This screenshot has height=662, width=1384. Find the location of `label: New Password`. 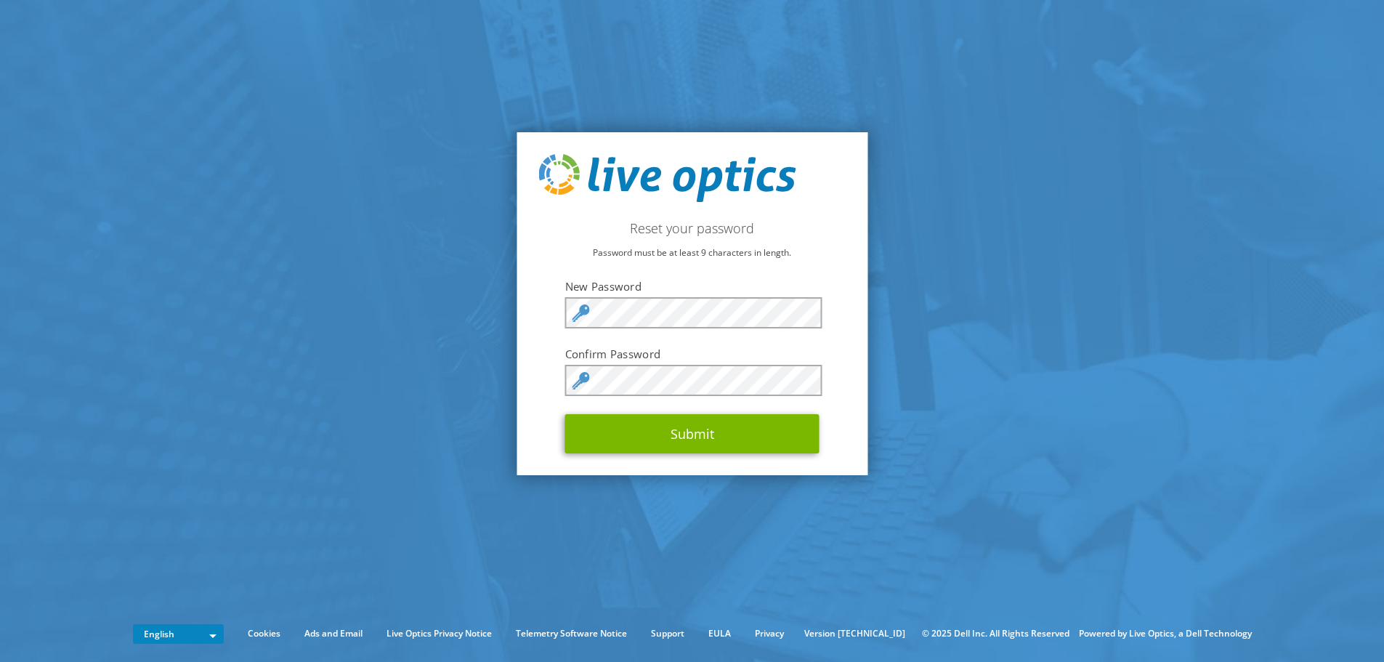

label: New Password is located at coordinates (692, 286).